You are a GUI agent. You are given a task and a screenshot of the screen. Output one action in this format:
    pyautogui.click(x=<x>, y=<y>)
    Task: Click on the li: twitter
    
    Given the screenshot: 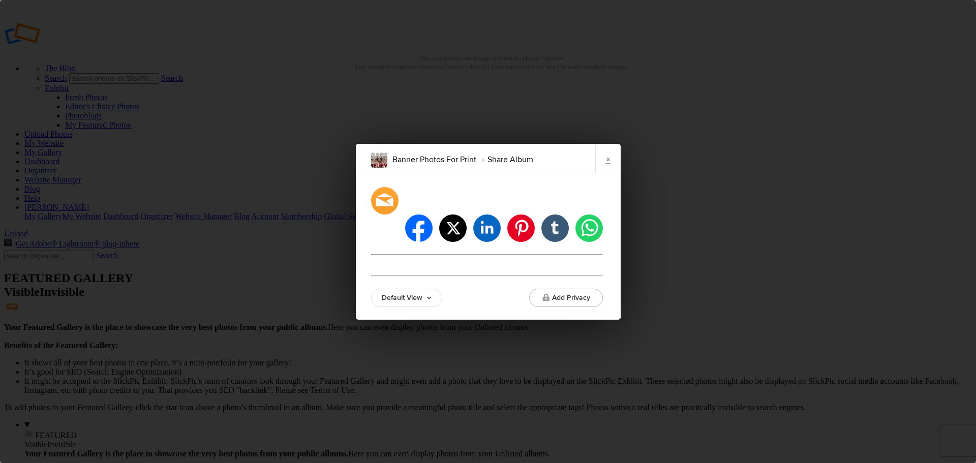 What is the action you would take?
    pyautogui.click(x=453, y=228)
    